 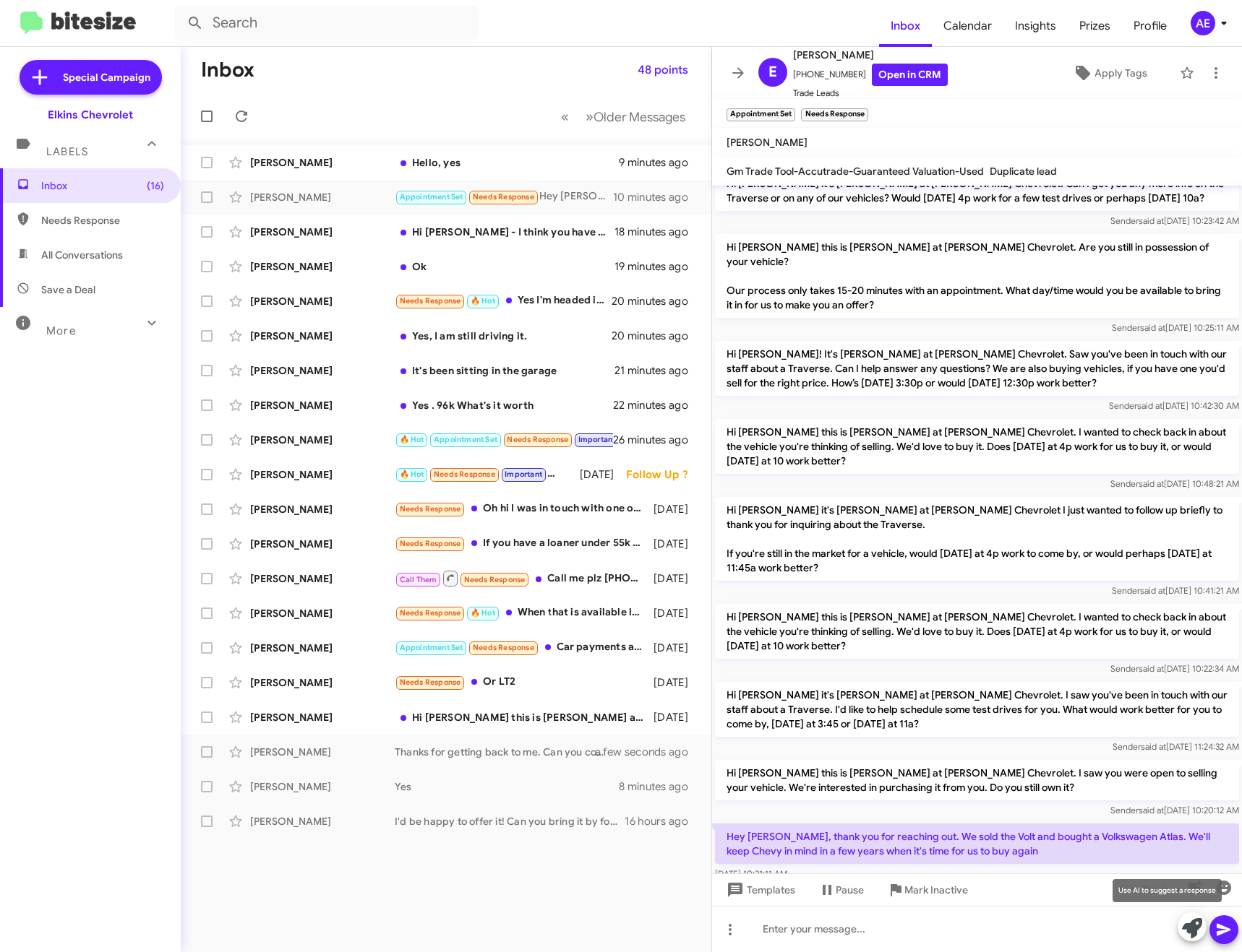 What do you see at coordinates (760, 115) in the screenshot?
I see `small: Appointment Set` at bounding box center [760, 115].